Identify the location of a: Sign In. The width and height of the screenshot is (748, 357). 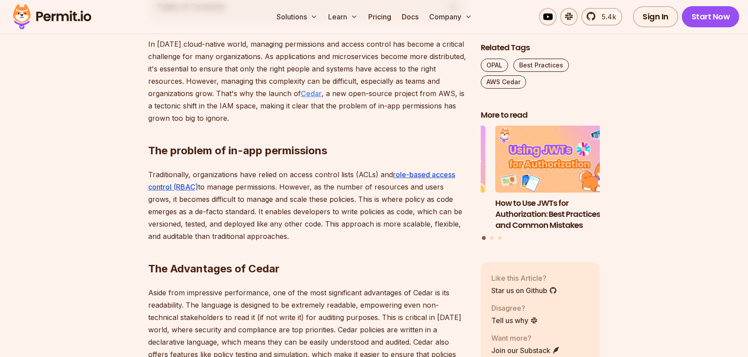
(656, 17).